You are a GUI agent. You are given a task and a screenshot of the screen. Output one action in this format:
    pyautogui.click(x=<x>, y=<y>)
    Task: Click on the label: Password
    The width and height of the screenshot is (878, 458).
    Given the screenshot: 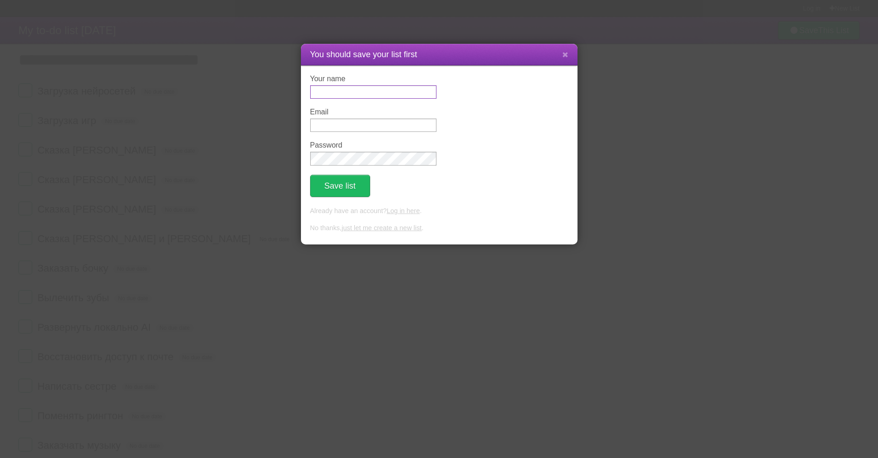 What is the action you would take?
    pyautogui.click(x=373, y=145)
    